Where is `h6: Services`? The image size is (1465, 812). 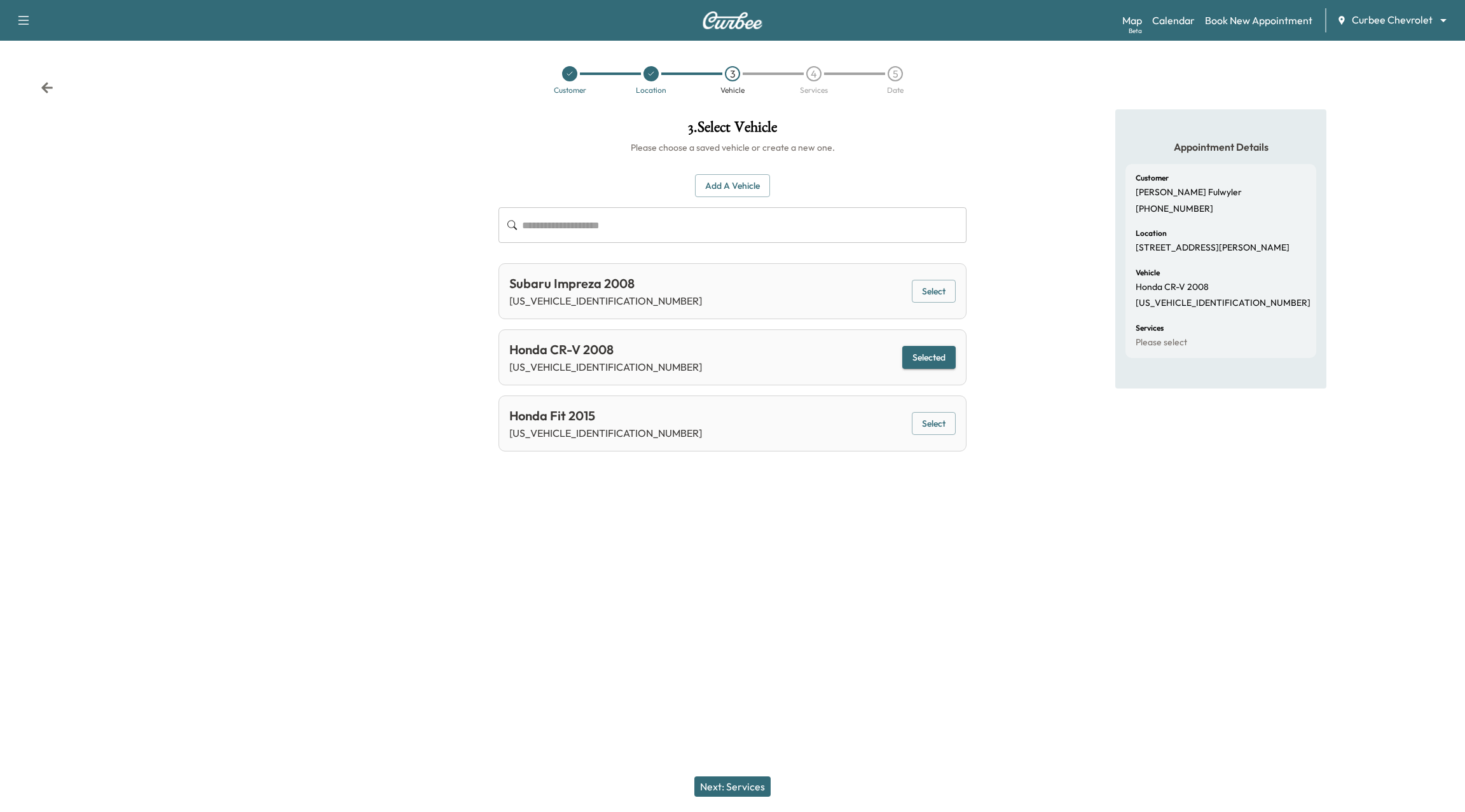
h6: Services is located at coordinates (1149, 328).